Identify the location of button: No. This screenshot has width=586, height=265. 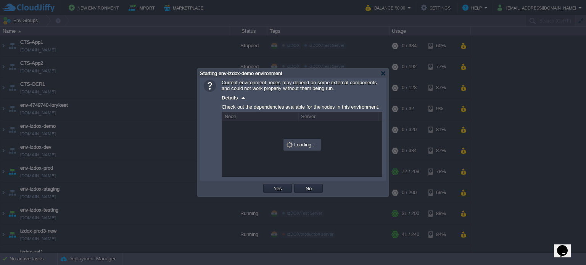
(308, 188).